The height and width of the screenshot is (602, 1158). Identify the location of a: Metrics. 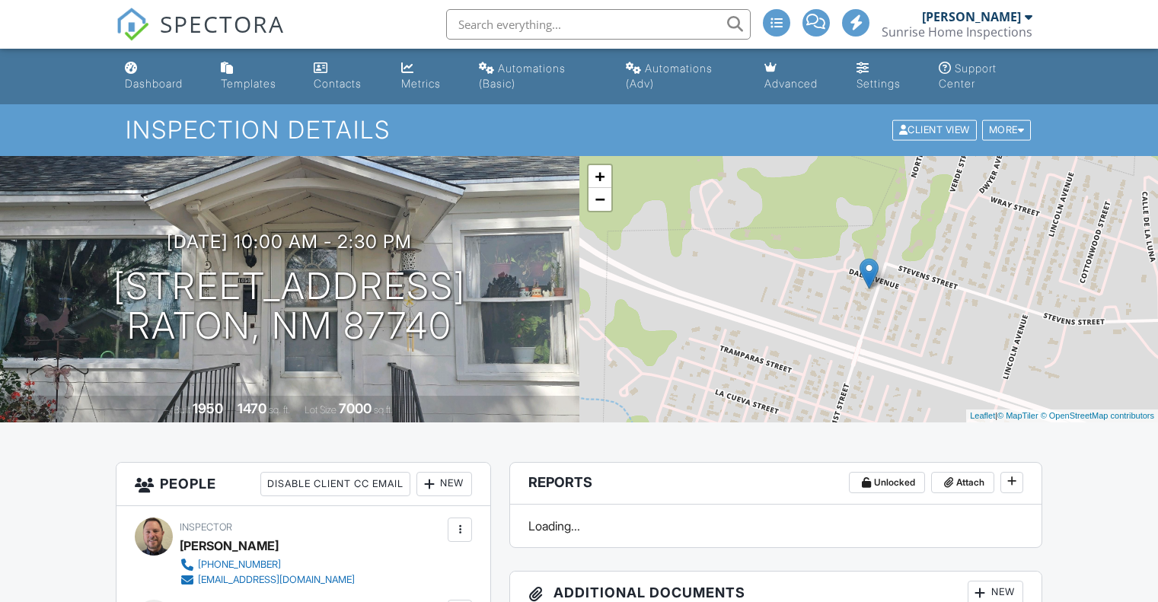
(428, 76).